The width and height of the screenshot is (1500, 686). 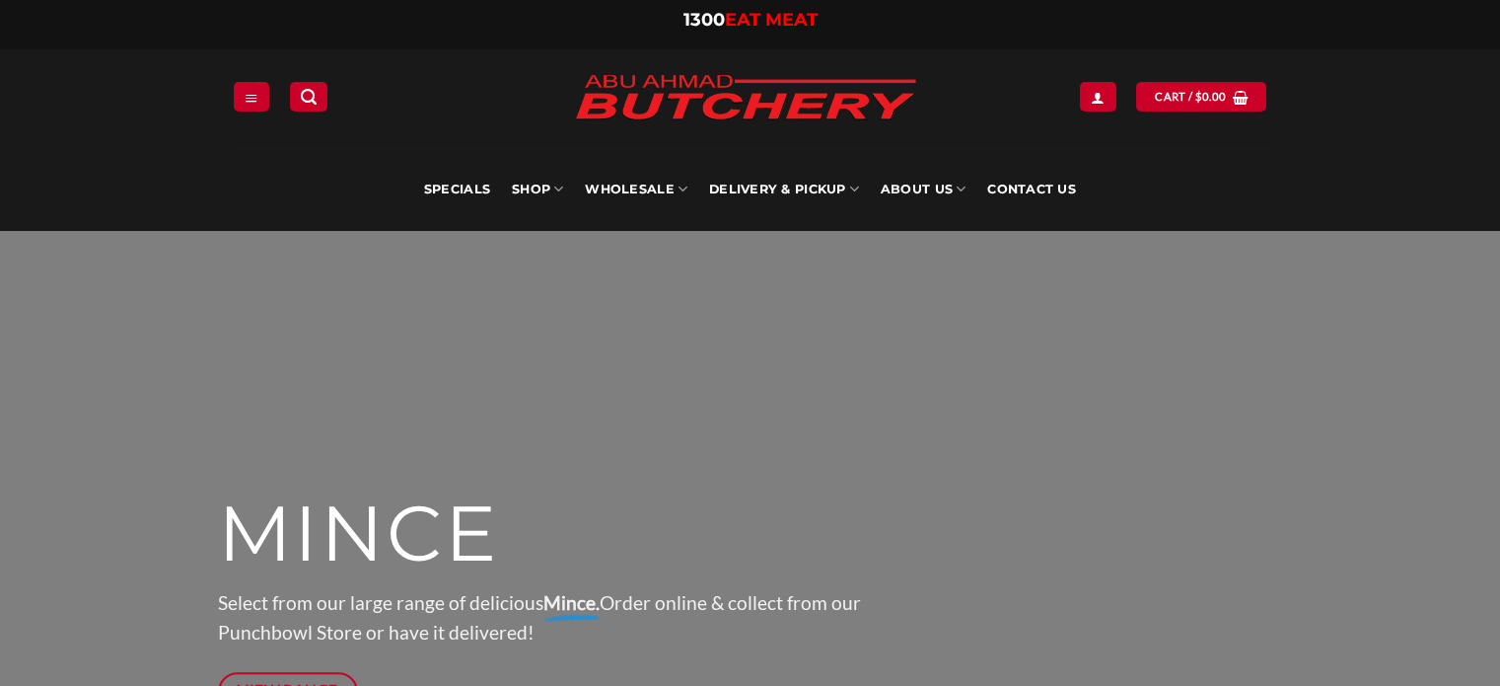 What do you see at coordinates (571, 602) in the screenshot?
I see `strong: Mince.` at bounding box center [571, 602].